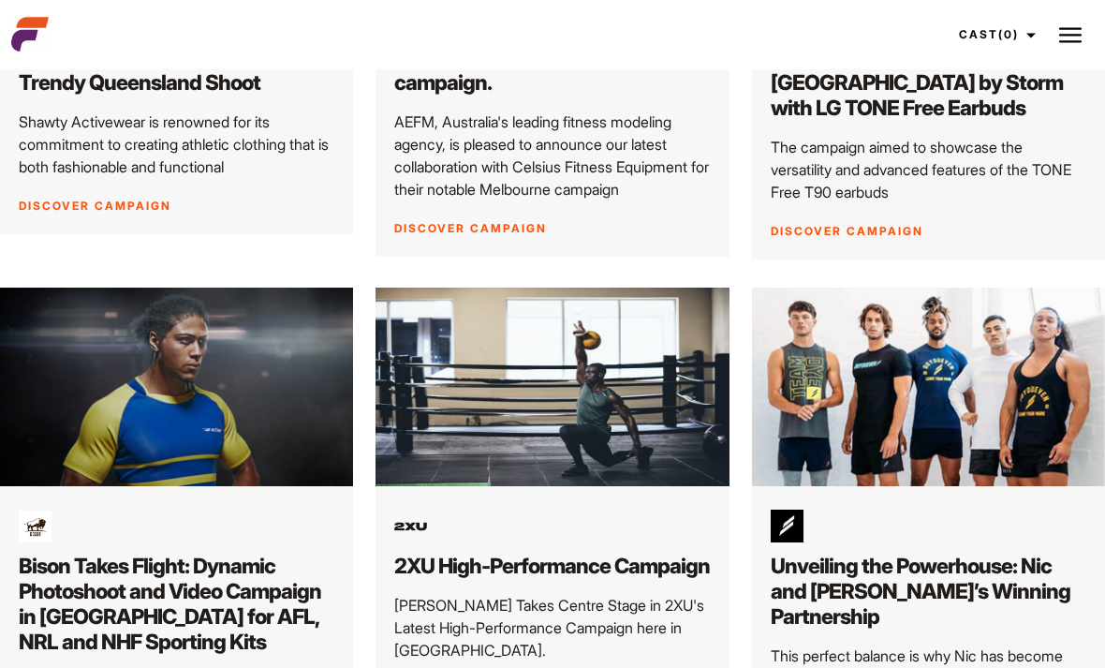 This screenshot has height=668, width=1105. I want to click on img: 1@3x 3 scaled, so click(928, 388).